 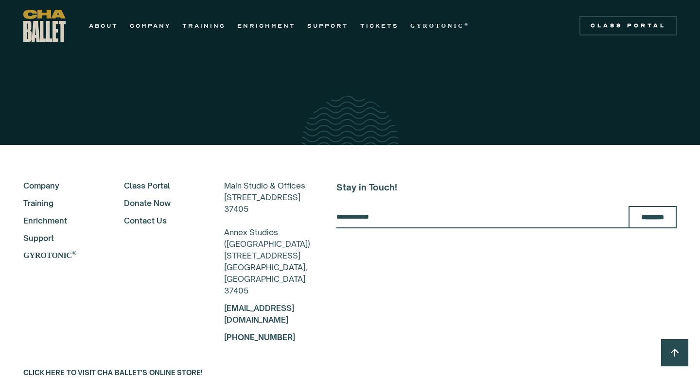 What do you see at coordinates (379, 26) in the screenshot?
I see `a: TICKETS` at bounding box center [379, 26].